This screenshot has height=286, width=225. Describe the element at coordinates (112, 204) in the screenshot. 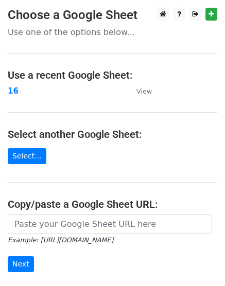

I see `h4: Copy/paste a Google Sheet URL:` at that location.